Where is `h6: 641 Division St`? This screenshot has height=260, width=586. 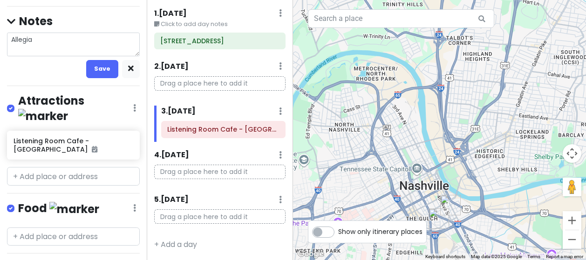
h6: 641 Division St is located at coordinates (219, 41).